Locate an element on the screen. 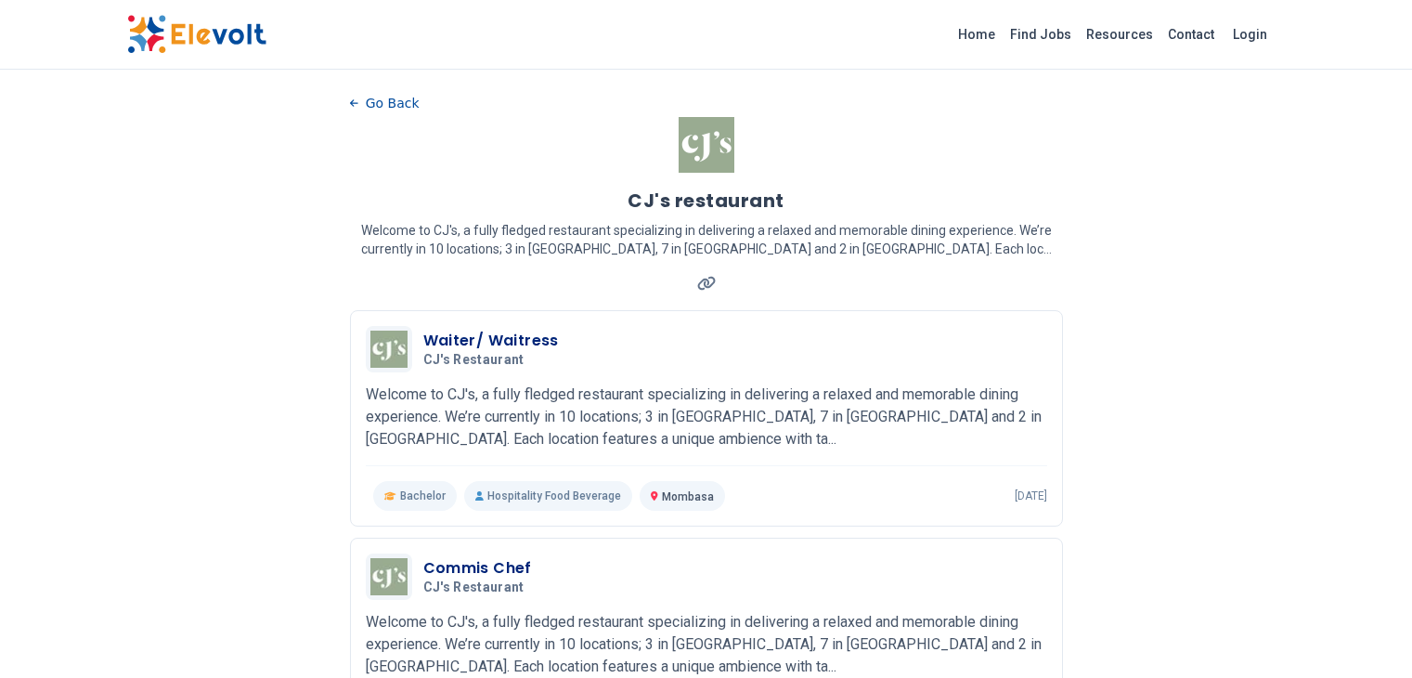 The image size is (1412, 678). p: Hospitality Food Beverage is located at coordinates (548, 496).